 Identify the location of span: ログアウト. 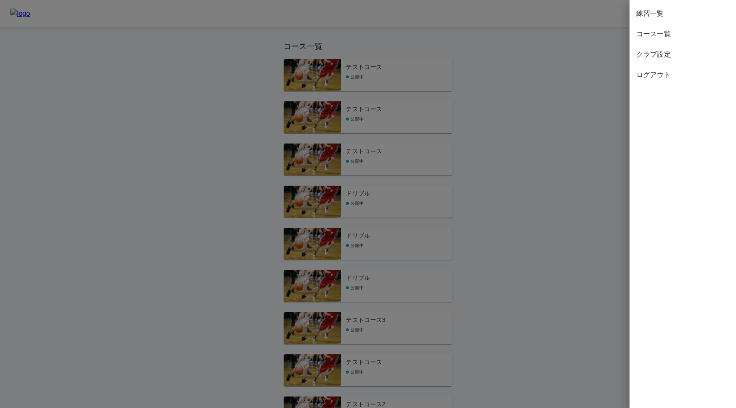
(683, 75).